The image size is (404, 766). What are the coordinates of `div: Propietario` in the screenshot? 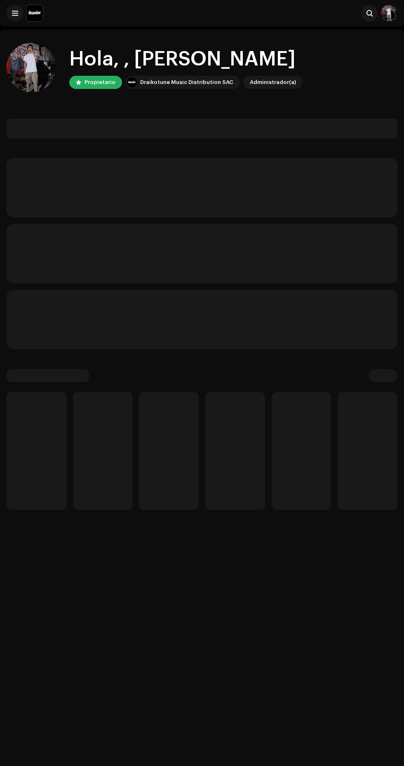 It's located at (100, 82).